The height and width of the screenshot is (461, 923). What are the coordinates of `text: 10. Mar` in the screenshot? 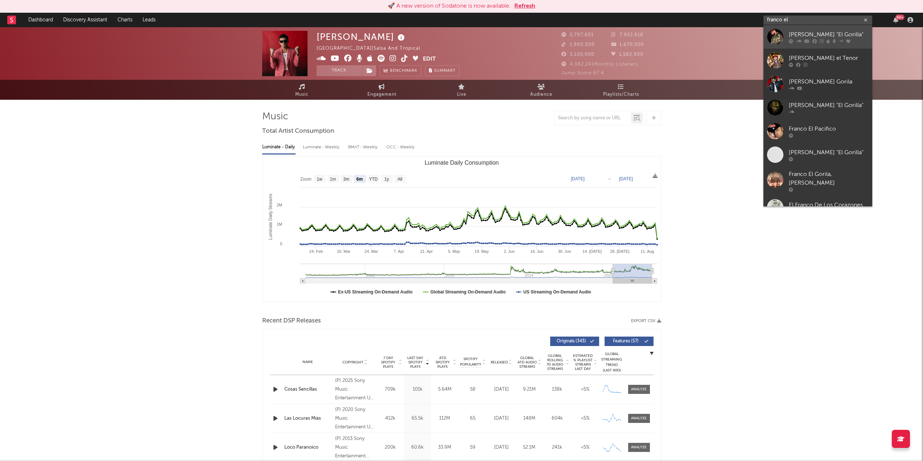 It's located at (343, 251).